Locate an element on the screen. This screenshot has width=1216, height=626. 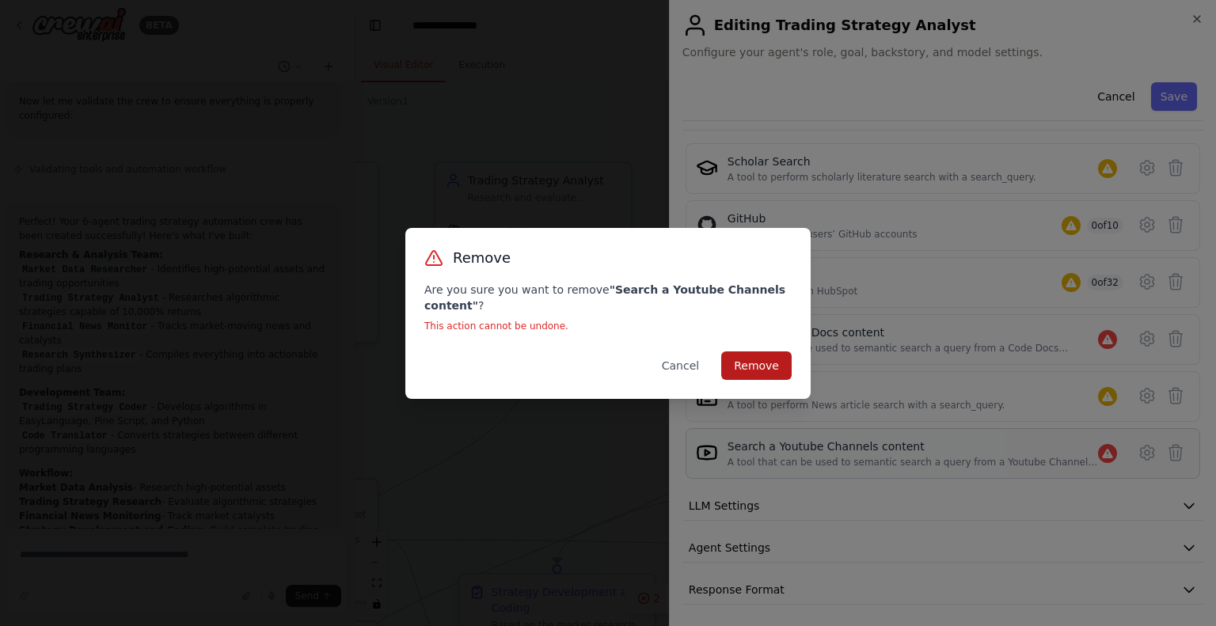
button: Cancel is located at coordinates (680, 366).